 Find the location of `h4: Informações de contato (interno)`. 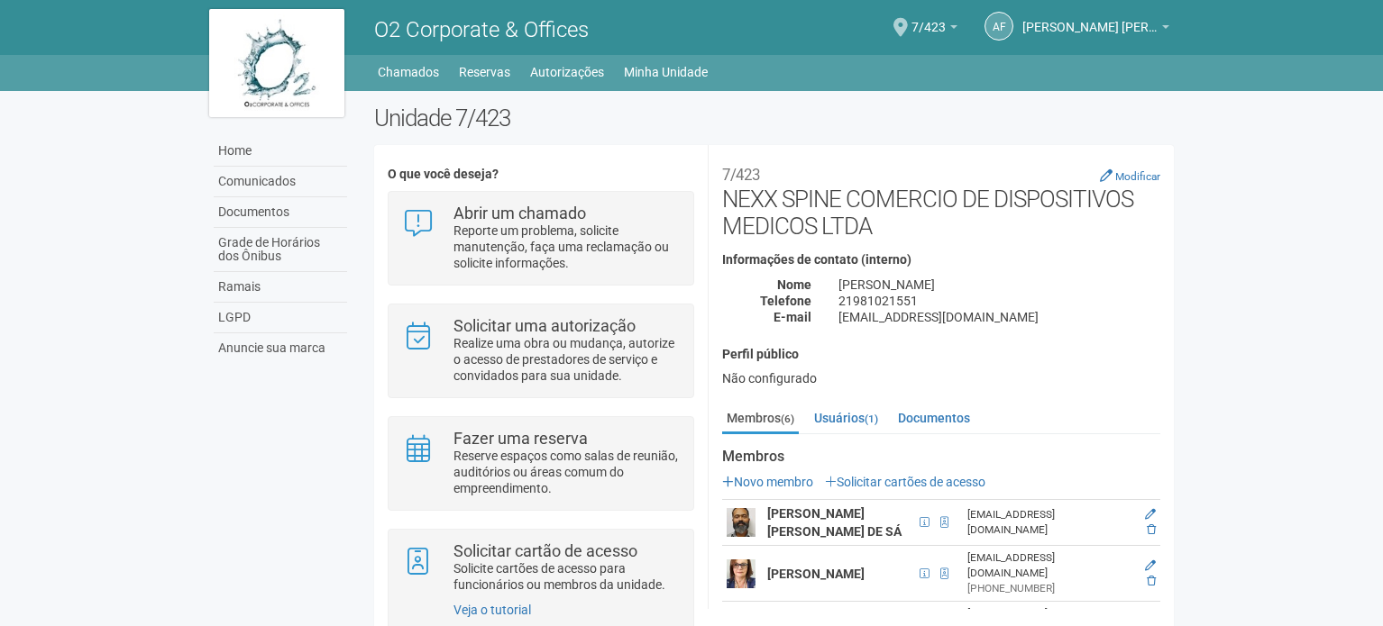

h4: Informações de contato (interno) is located at coordinates (941, 260).